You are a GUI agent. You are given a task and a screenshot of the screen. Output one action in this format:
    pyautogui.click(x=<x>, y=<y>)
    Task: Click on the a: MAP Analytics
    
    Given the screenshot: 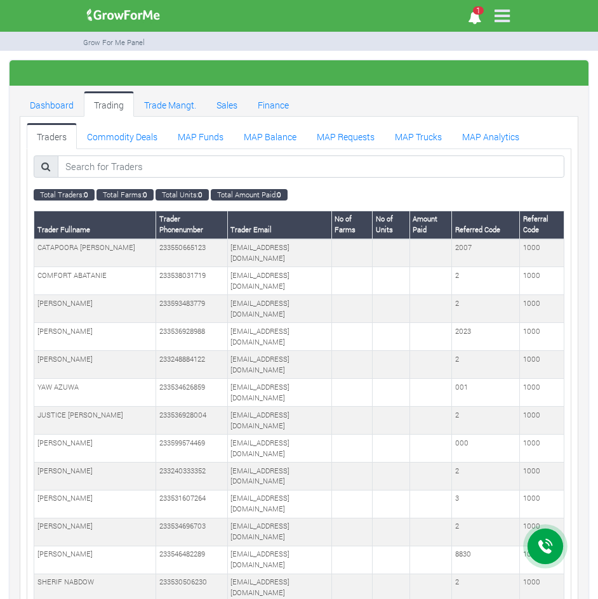 What is the action you would take?
    pyautogui.click(x=491, y=136)
    